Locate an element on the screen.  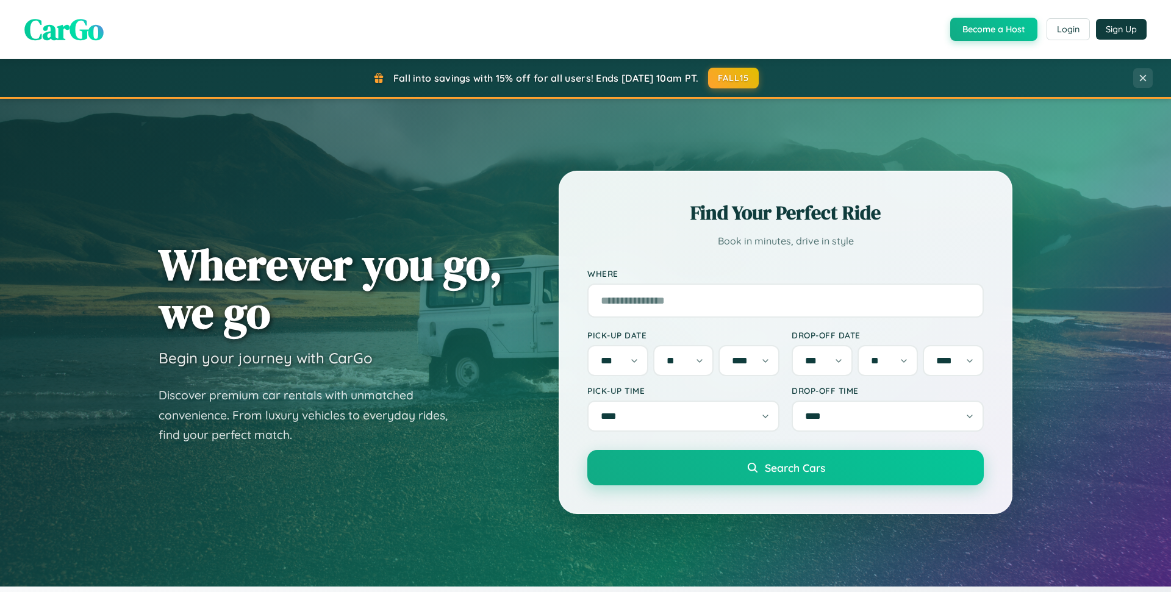
h3: Begin your journey with CarGo is located at coordinates (265, 358).